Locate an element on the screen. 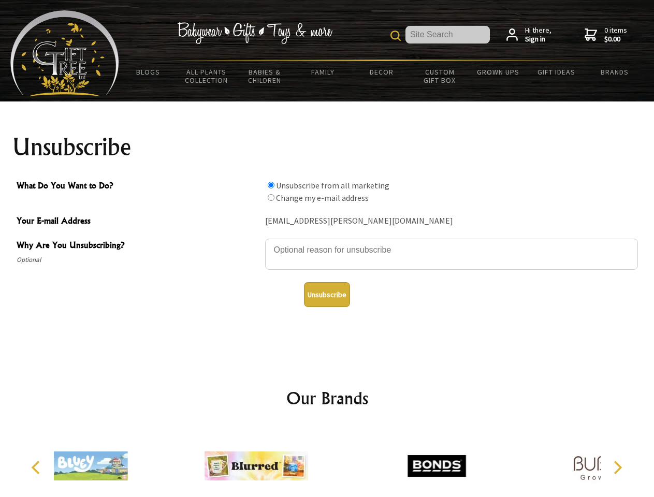 The height and width of the screenshot is (497, 654). a: Family is located at coordinates (323, 72).